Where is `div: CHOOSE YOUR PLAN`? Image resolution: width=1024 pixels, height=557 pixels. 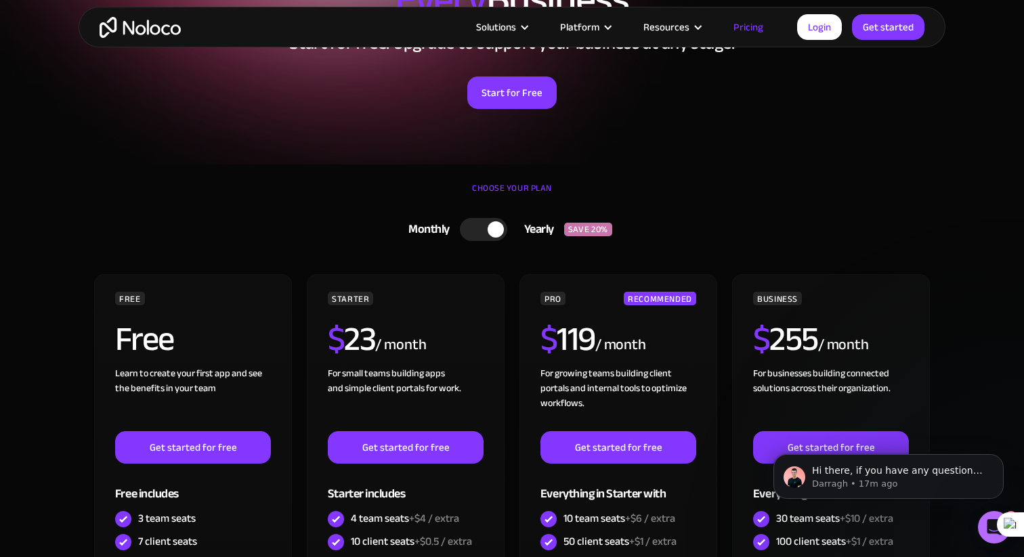 div: CHOOSE YOUR PLAN is located at coordinates (512, 195).